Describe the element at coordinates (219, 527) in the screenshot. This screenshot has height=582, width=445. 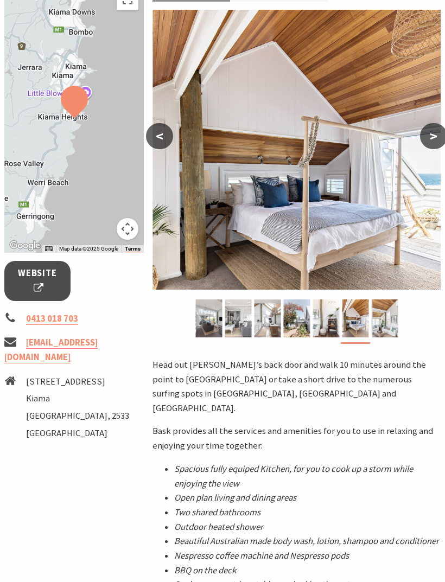
I see `em: Outdoor heated shower` at that location.